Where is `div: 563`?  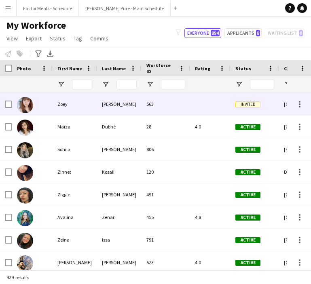
div: 563 is located at coordinates (166, 104).